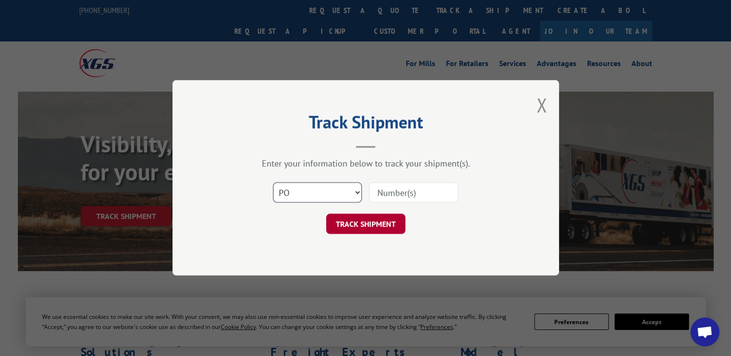 Image resolution: width=731 pixels, height=356 pixels. Describe the element at coordinates (541, 105) in the screenshot. I see `button: Close modal` at that location.